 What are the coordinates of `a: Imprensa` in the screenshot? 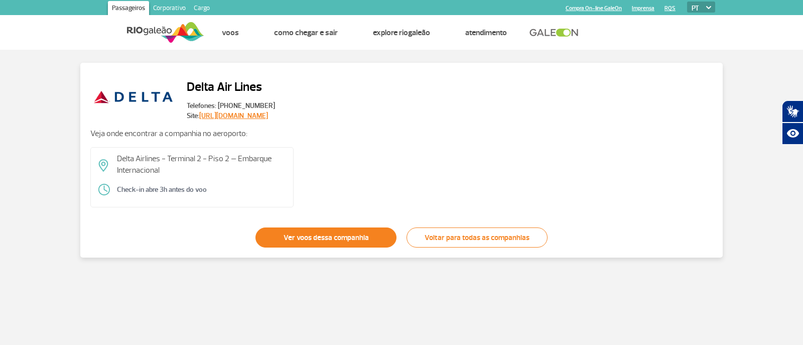 It's located at (643, 8).